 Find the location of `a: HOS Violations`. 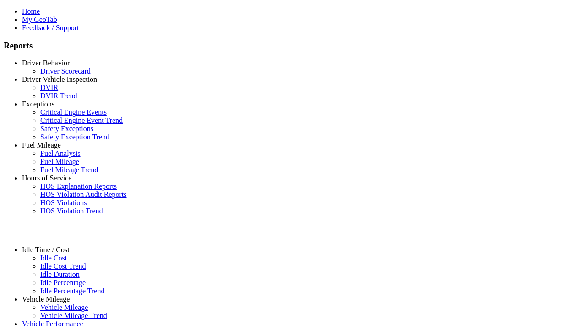

a: HOS Violations is located at coordinates (63, 203).